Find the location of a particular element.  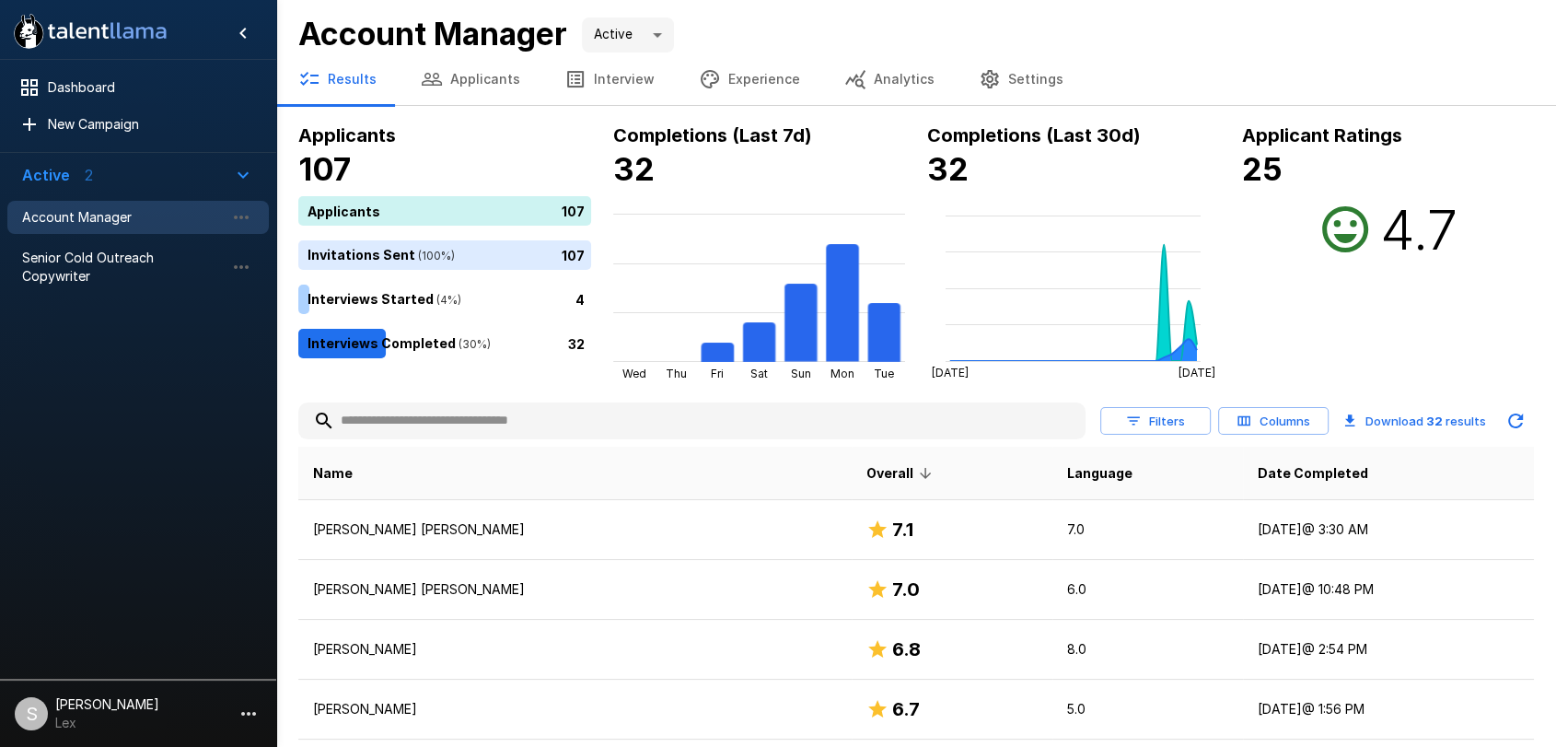

tspan: Thu is located at coordinates (675, 373).